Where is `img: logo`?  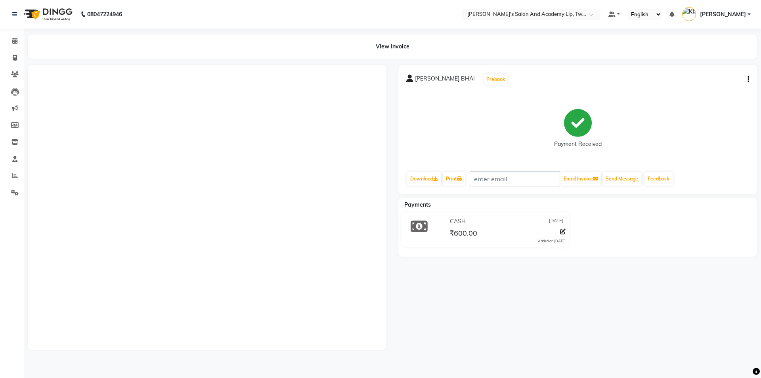
img: logo is located at coordinates (47, 14).